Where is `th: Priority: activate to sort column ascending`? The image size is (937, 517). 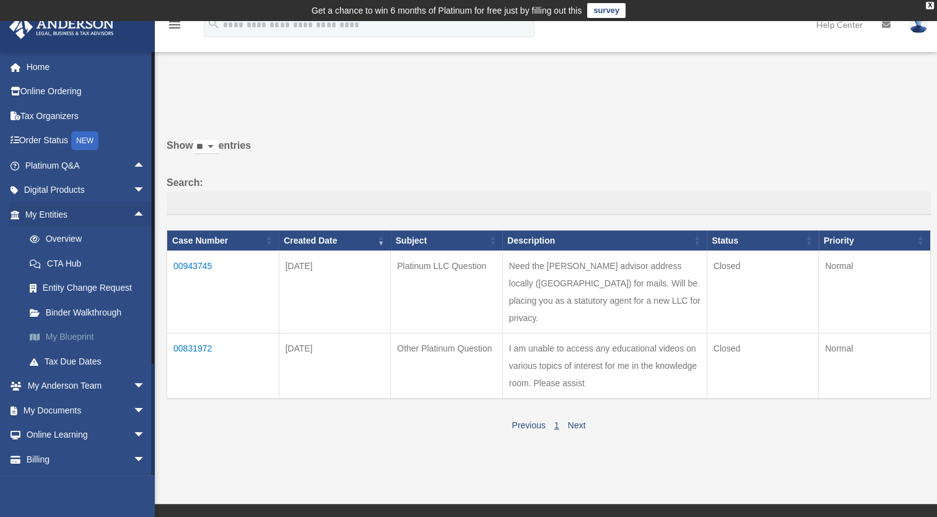 th: Priority: activate to sort column ascending is located at coordinates (875, 240).